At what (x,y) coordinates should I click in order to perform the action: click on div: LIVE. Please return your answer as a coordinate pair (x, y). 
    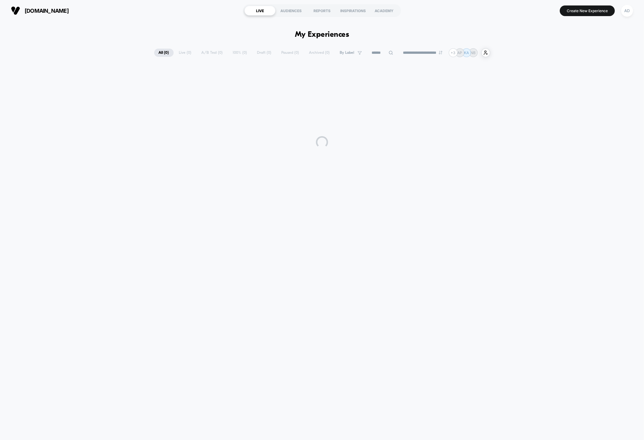
    Looking at the image, I should click on (260, 11).